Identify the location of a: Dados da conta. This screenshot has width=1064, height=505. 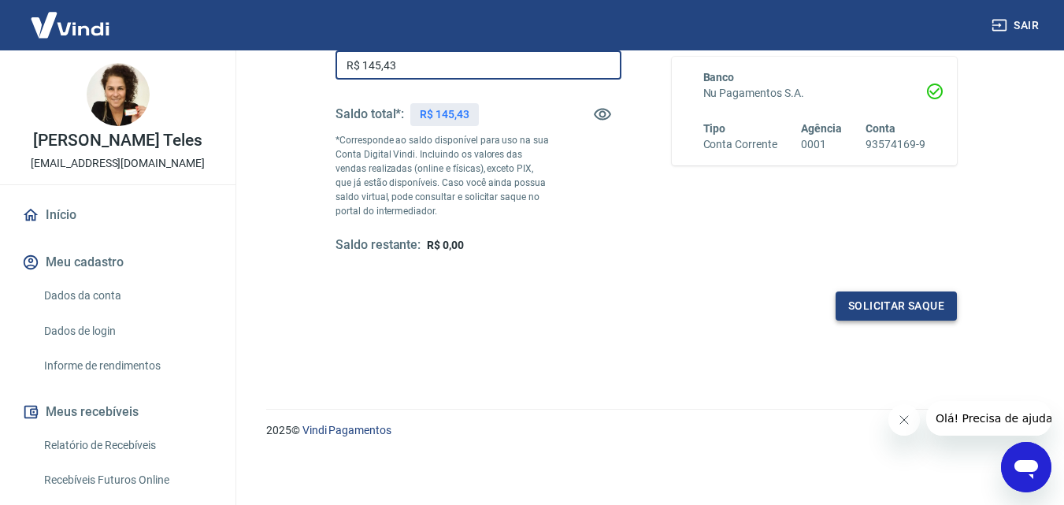
(127, 295).